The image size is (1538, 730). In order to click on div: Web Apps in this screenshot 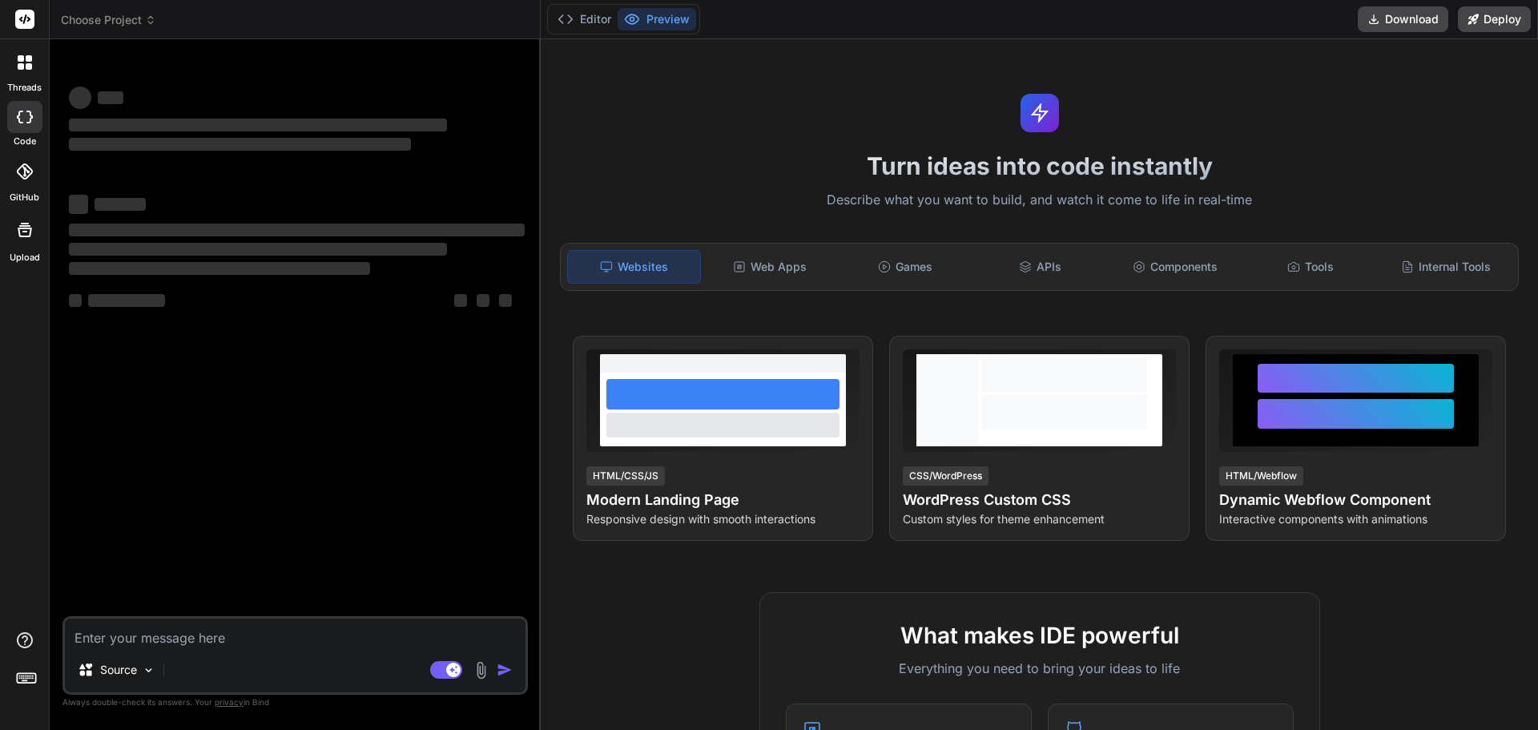, I will do `click(770, 267)`.